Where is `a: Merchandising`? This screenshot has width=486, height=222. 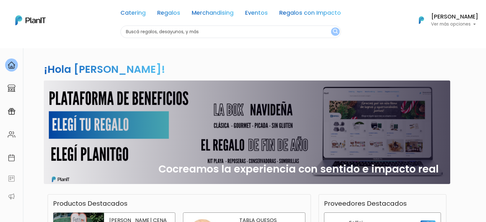 a: Merchandising is located at coordinates (212, 14).